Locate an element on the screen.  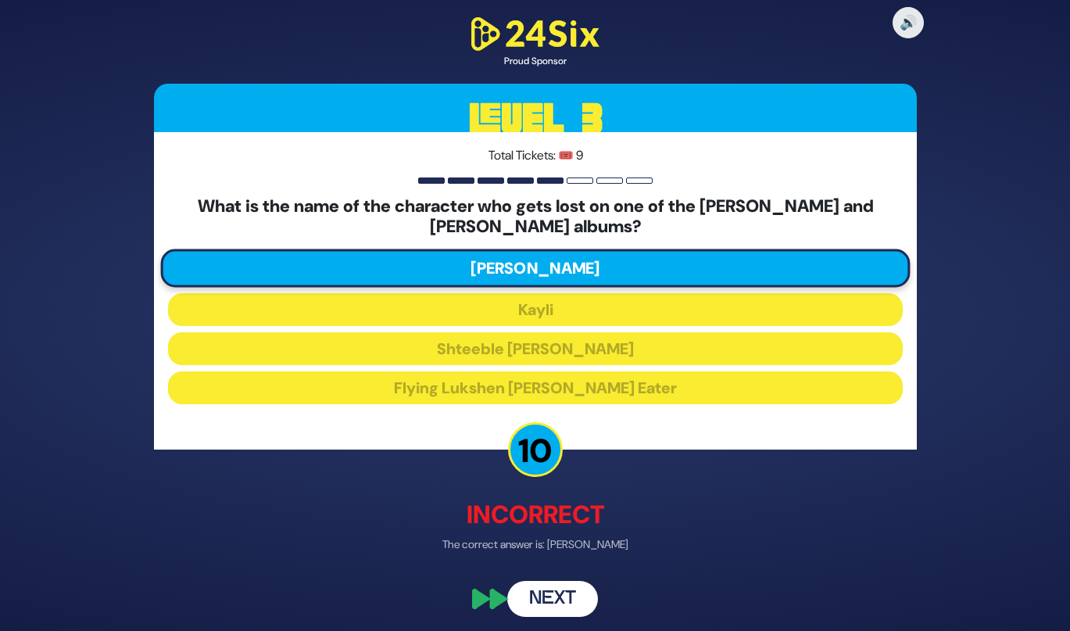
img: 24Six is located at coordinates (535, 34).